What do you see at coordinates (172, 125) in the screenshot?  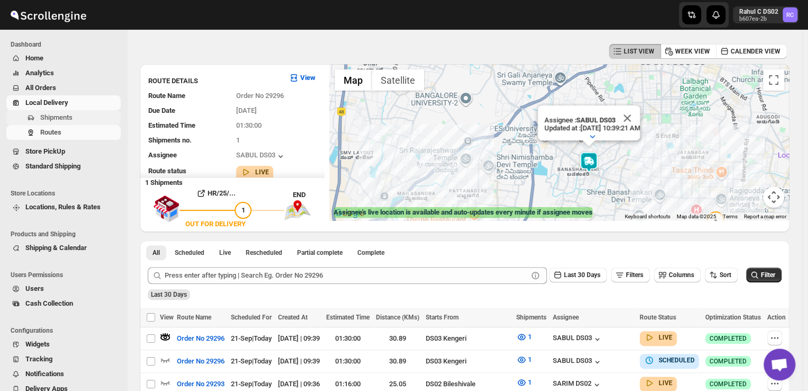 I see `span: Estimated Time` at bounding box center [172, 125].